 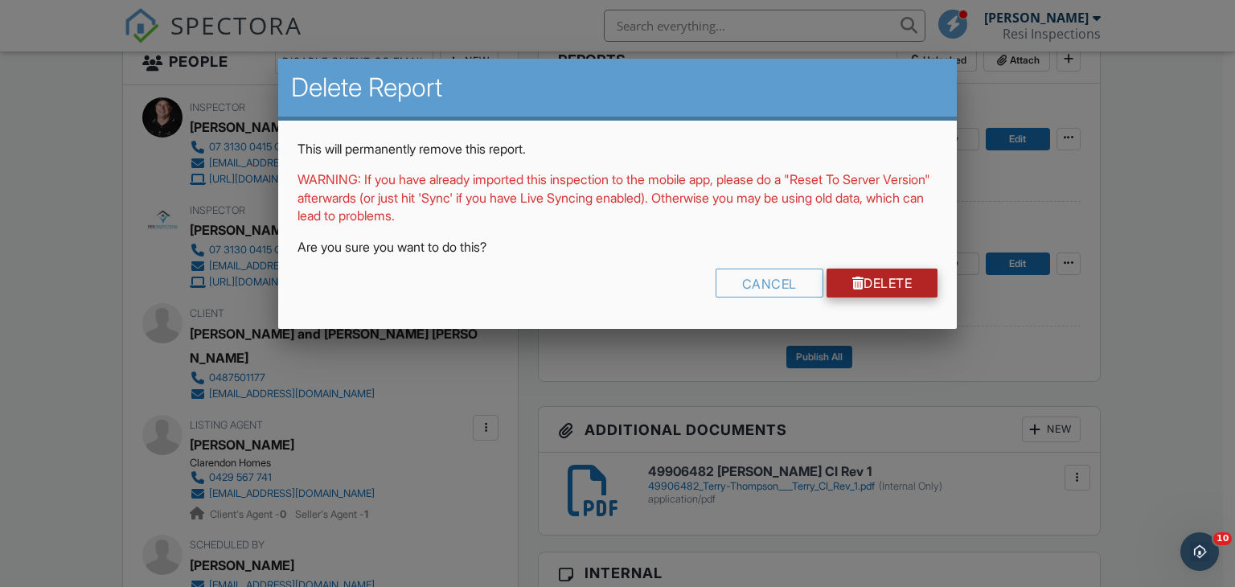 What do you see at coordinates (769, 283) in the screenshot?
I see `div: Cancel` at bounding box center [769, 283].